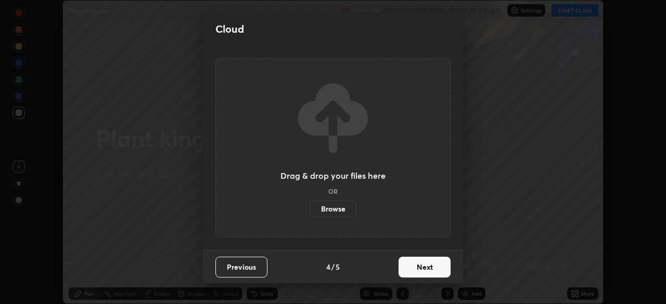  What do you see at coordinates (338, 267) in the screenshot?
I see `h4: 5` at bounding box center [338, 267].